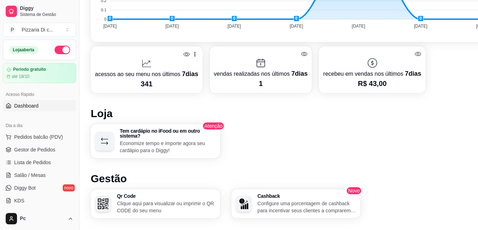 This screenshot has width=478, height=230. Describe the element at coordinates (39, 219) in the screenshot. I see `button: Pc` at that location.